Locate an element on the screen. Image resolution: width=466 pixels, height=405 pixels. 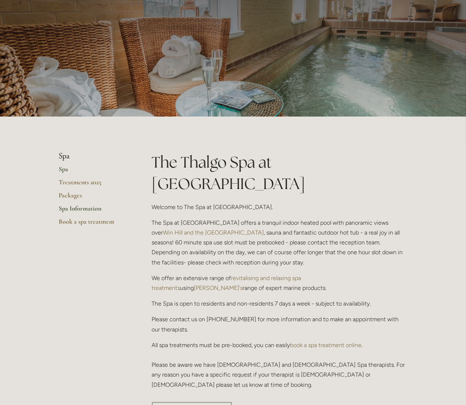
p: The Spa is open to residents and non-residents 7 days a week - subject to availability. is located at coordinates (279, 303).